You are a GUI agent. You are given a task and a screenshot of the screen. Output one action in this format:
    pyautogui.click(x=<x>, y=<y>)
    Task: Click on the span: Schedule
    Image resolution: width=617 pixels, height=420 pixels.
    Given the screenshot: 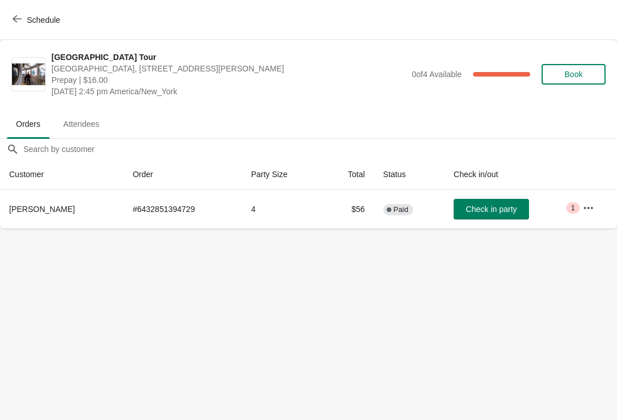 What is the action you would take?
    pyautogui.click(x=43, y=20)
    